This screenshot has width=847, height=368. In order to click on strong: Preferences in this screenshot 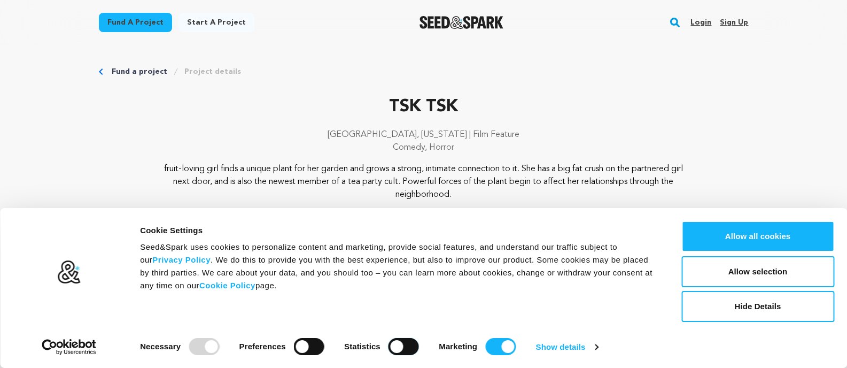, I will do `click(263, 346)`.